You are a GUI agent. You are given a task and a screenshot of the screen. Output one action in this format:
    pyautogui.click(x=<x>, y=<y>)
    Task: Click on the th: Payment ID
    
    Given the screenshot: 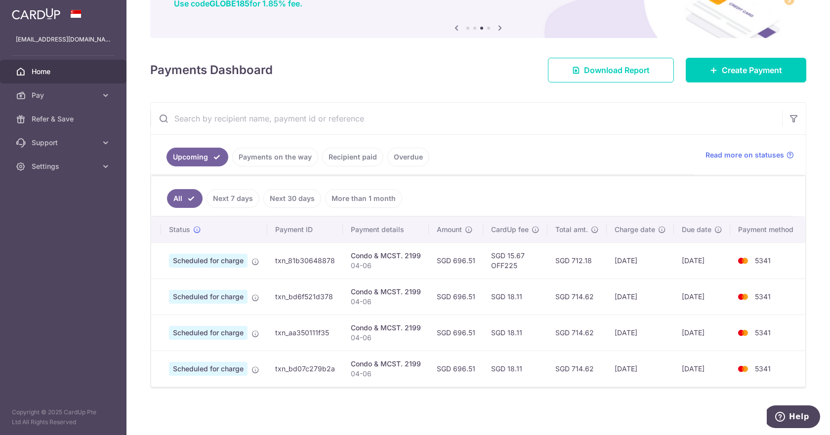 What is the action you would take?
    pyautogui.click(x=305, y=230)
    